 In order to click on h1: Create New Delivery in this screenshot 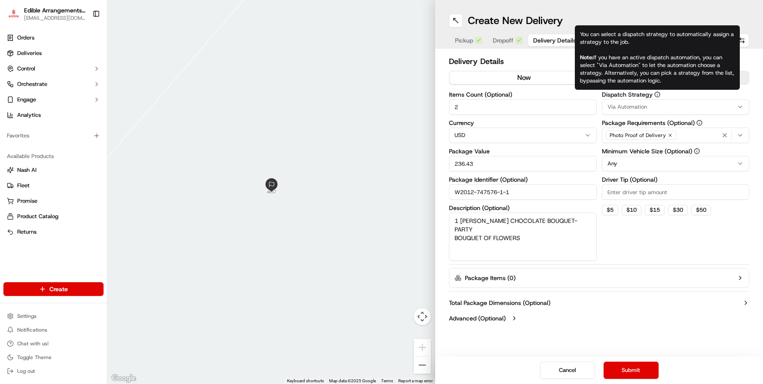, I will do `click(515, 21)`.